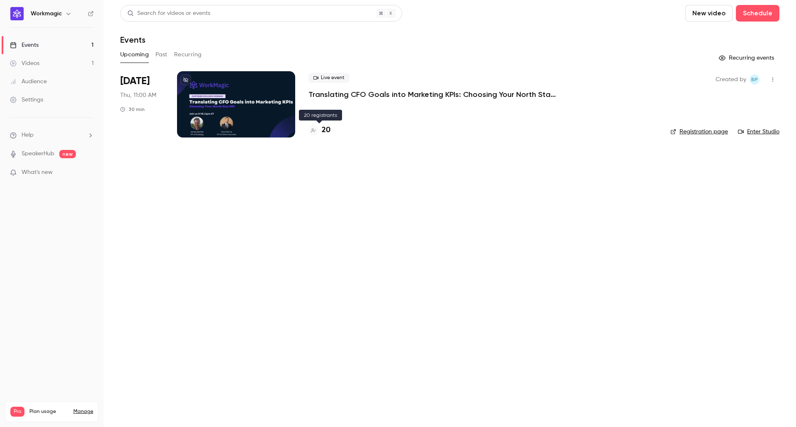 The image size is (796, 427). What do you see at coordinates (169, 13) in the screenshot?
I see `div: Search for videos or events` at bounding box center [169, 13].